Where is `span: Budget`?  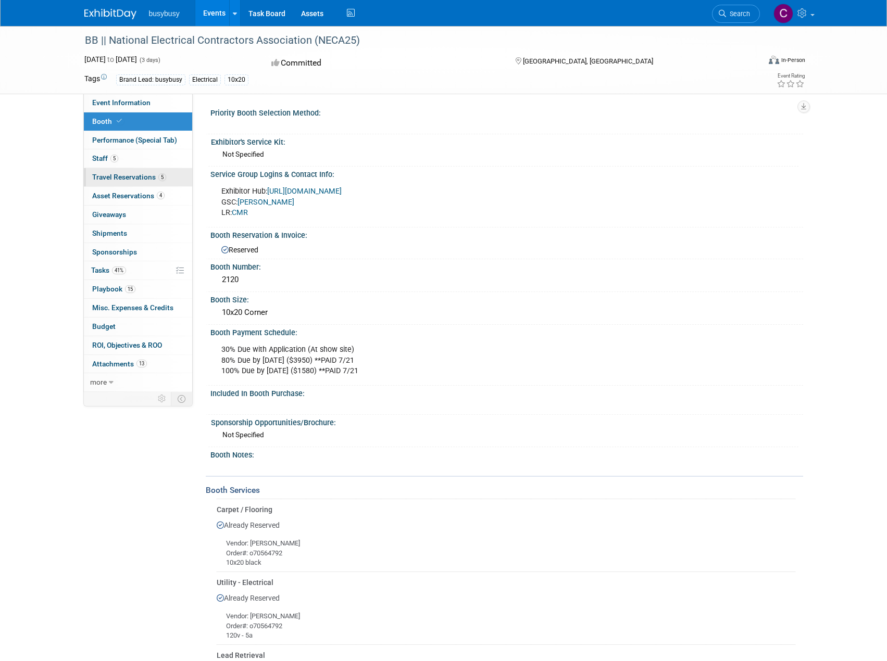 span: Budget is located at coordinates (104, 327).